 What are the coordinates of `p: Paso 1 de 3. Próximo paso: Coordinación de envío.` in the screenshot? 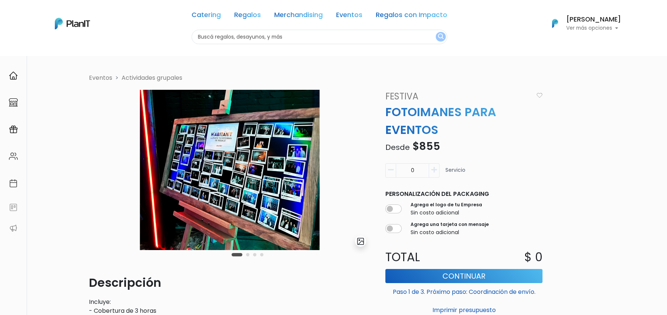 It's located at (464, 290).